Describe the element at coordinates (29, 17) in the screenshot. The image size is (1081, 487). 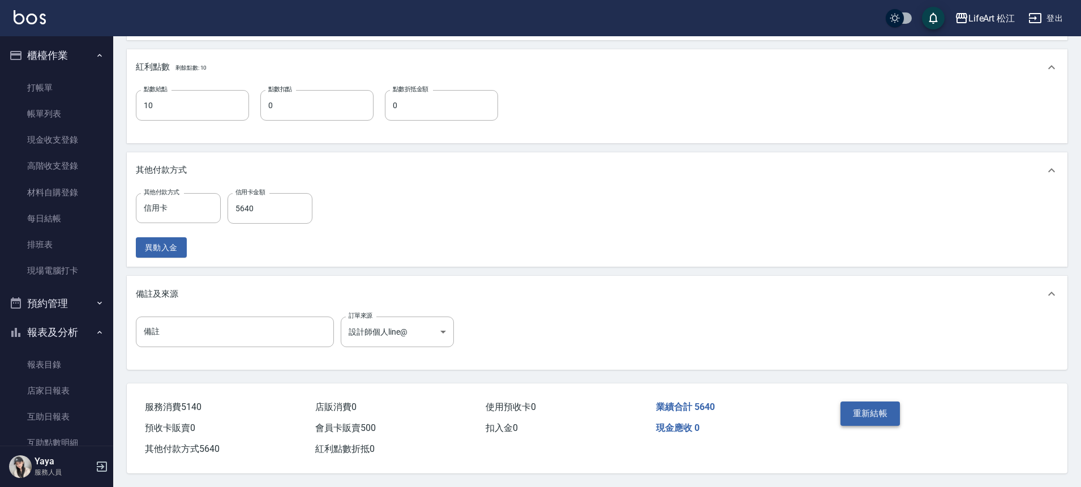
I see `img: Logo` at that location.